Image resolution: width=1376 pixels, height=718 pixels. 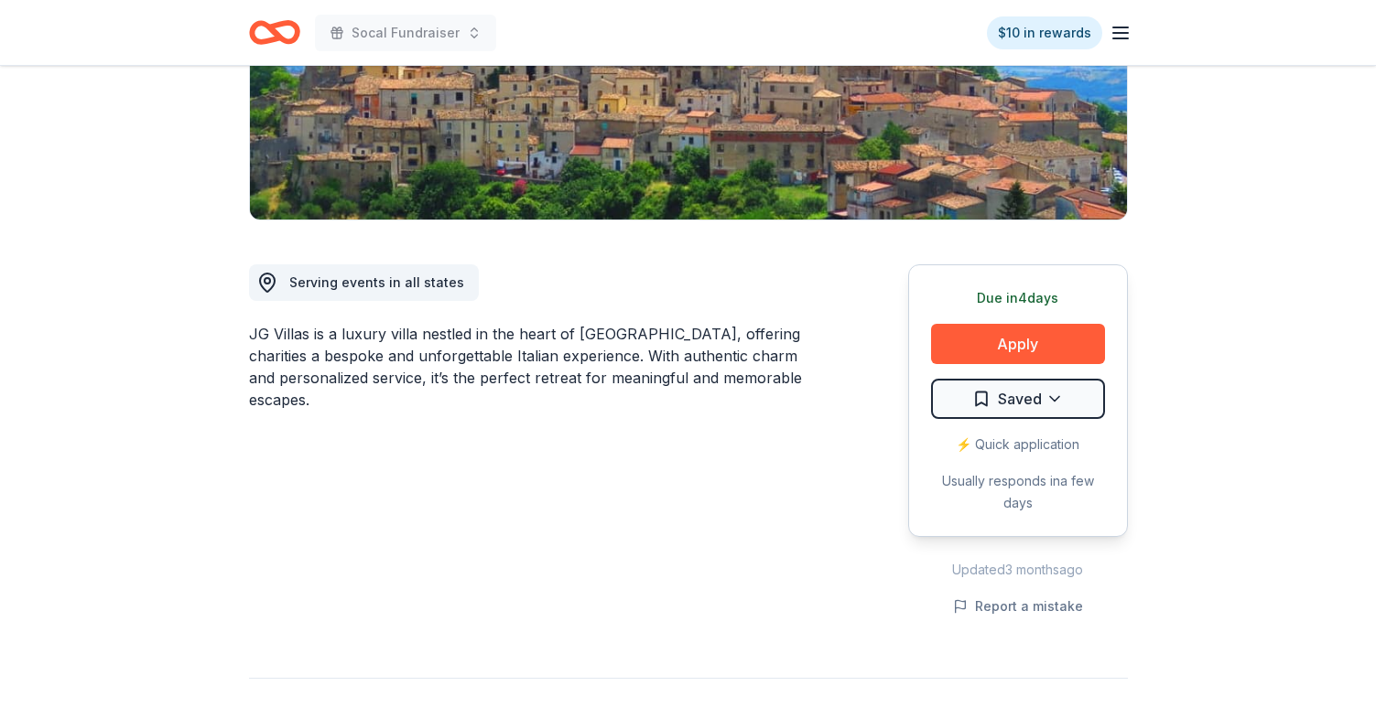 I want to click on button: Saved, so click(x=1018, y=399).